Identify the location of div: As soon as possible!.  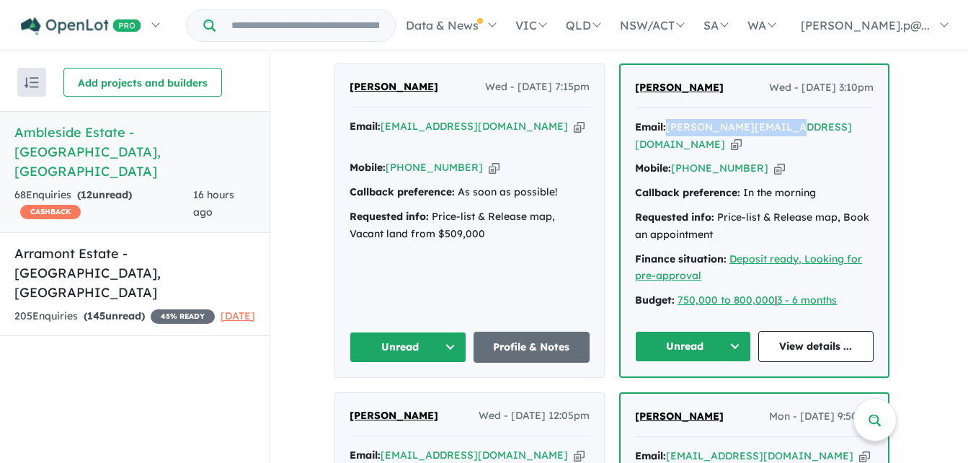
(469, 193).